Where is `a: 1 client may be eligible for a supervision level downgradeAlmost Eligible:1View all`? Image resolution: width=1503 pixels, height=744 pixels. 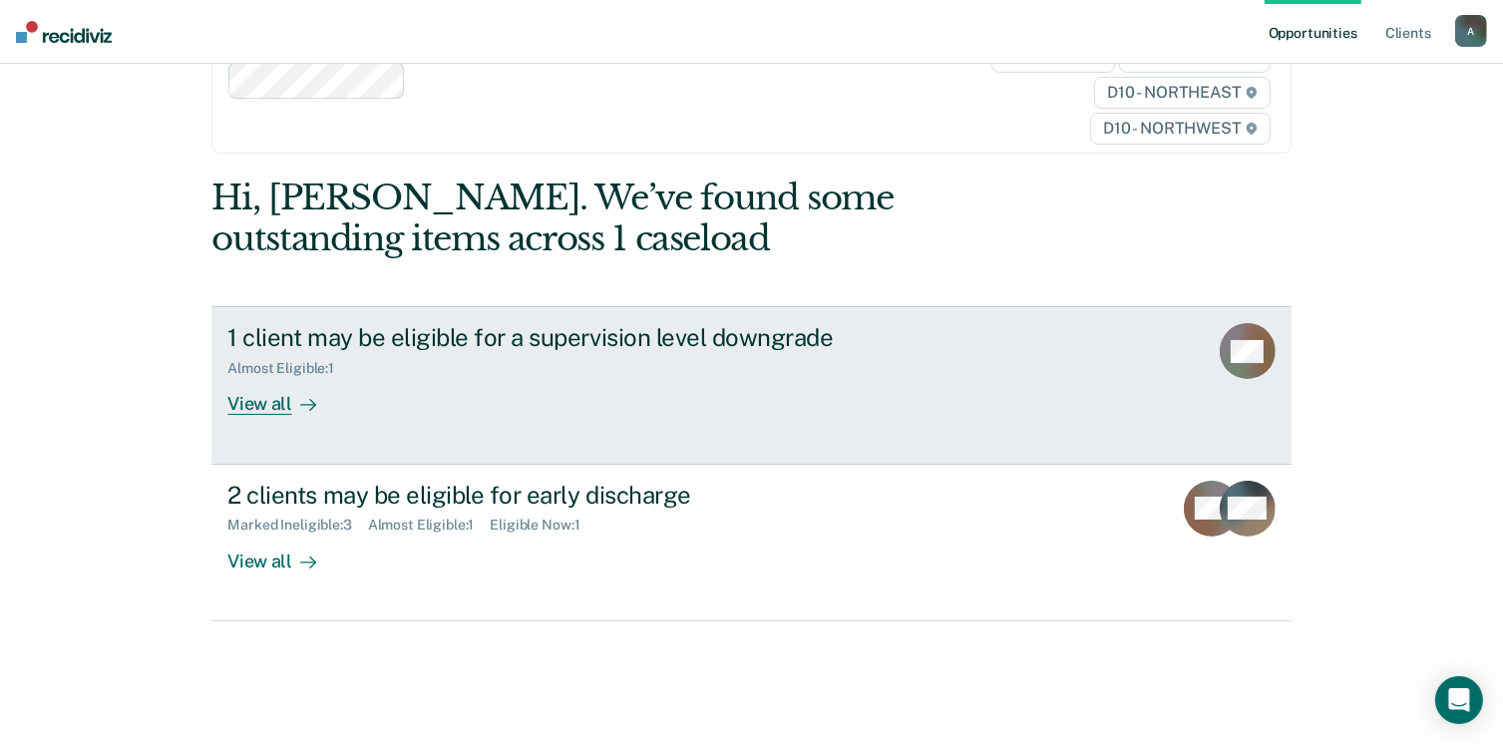
a: 1 client may be eligible for a supervision level downgradeAlmost Eligible:1View all is located at coordinates (751, 385).